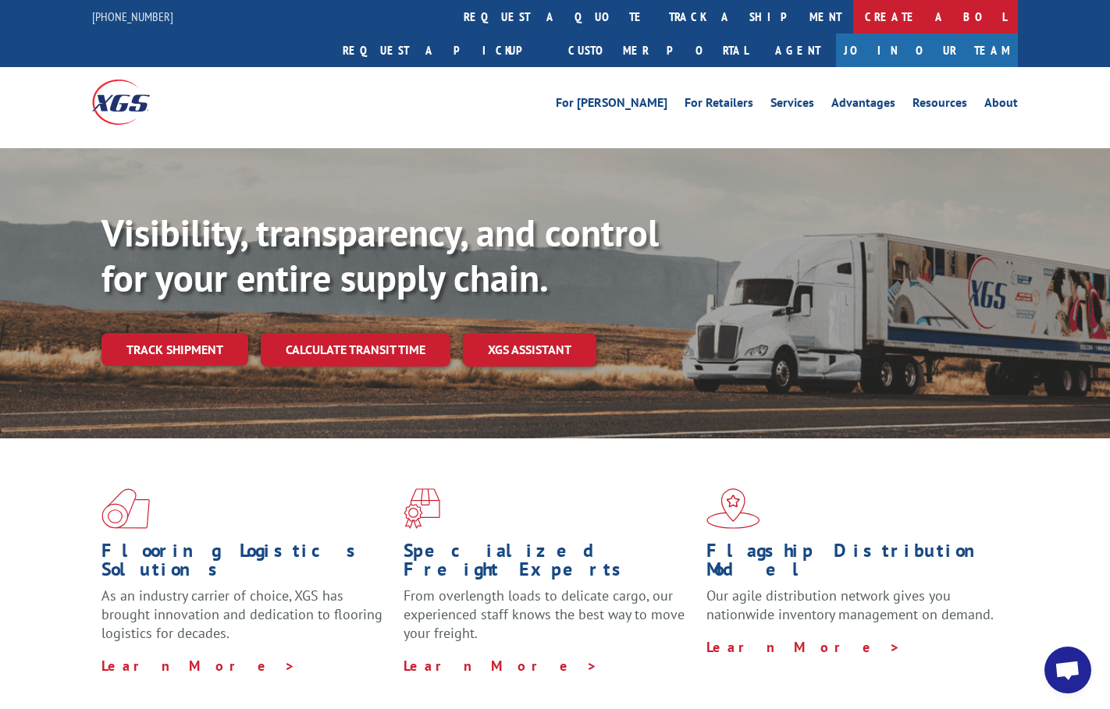 This screenshot has width=1110, height=709. Describe the element at coordinates (549, 564) in the screenshot. I see `h1: Specialized Freight Experts` at that location.